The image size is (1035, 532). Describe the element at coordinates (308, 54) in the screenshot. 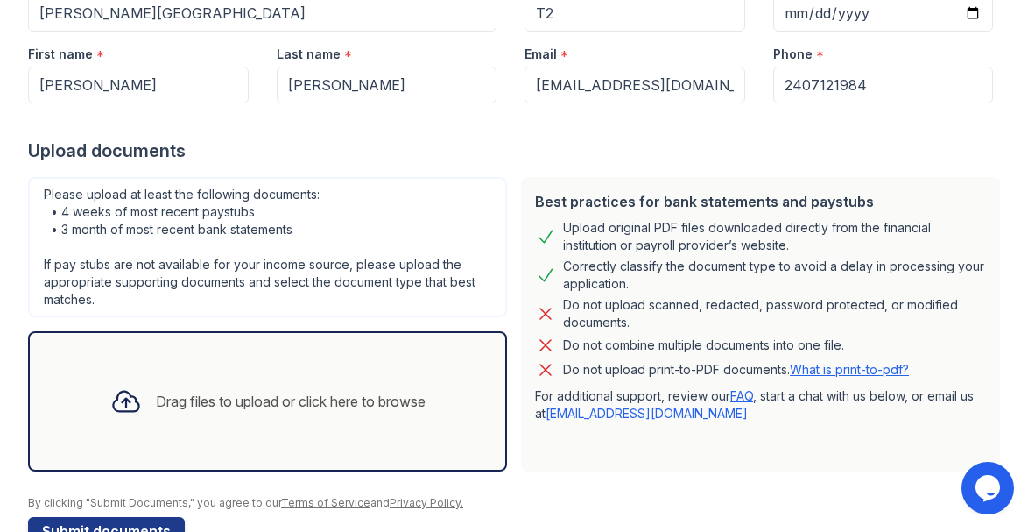

I see `label: Last name` at that location.